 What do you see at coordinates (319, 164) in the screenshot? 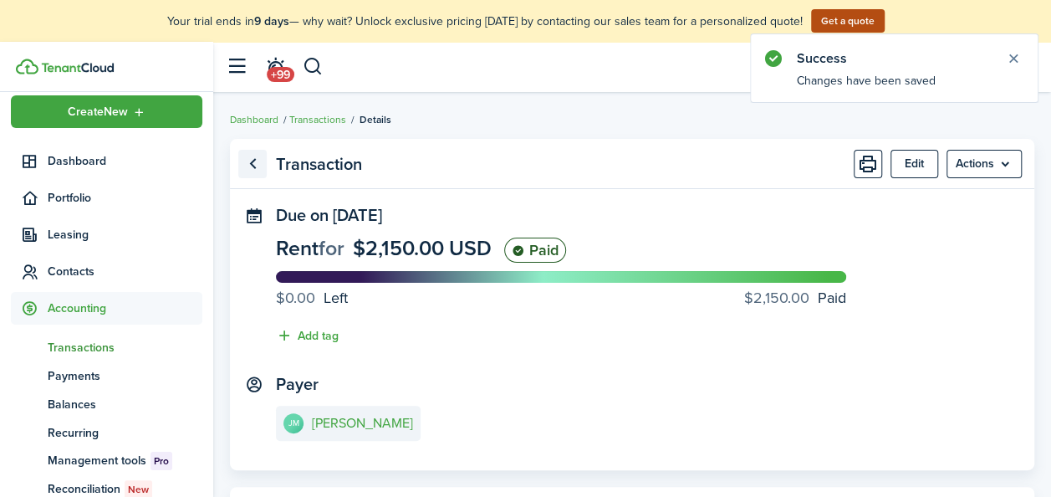
I see `panel-main-title: Transaction` at bounding box center [319, 164].